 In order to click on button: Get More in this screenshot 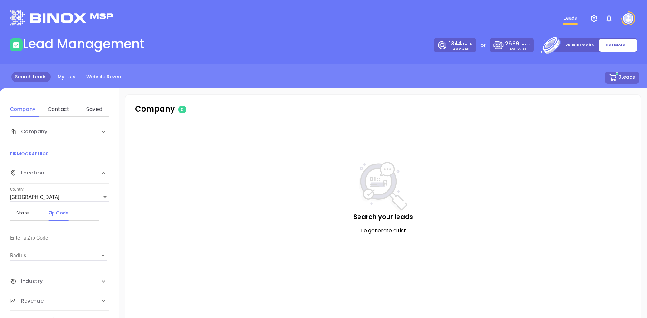, I will do `click(618, 45)`.